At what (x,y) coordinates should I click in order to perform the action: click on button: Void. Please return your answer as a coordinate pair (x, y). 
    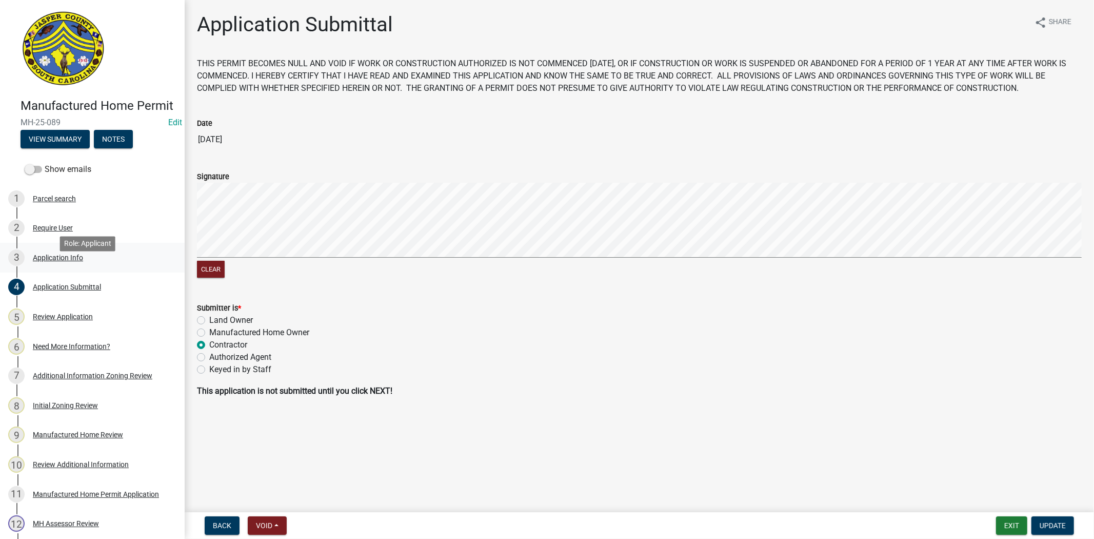
    Looking at the image, I should click on (267, 525).